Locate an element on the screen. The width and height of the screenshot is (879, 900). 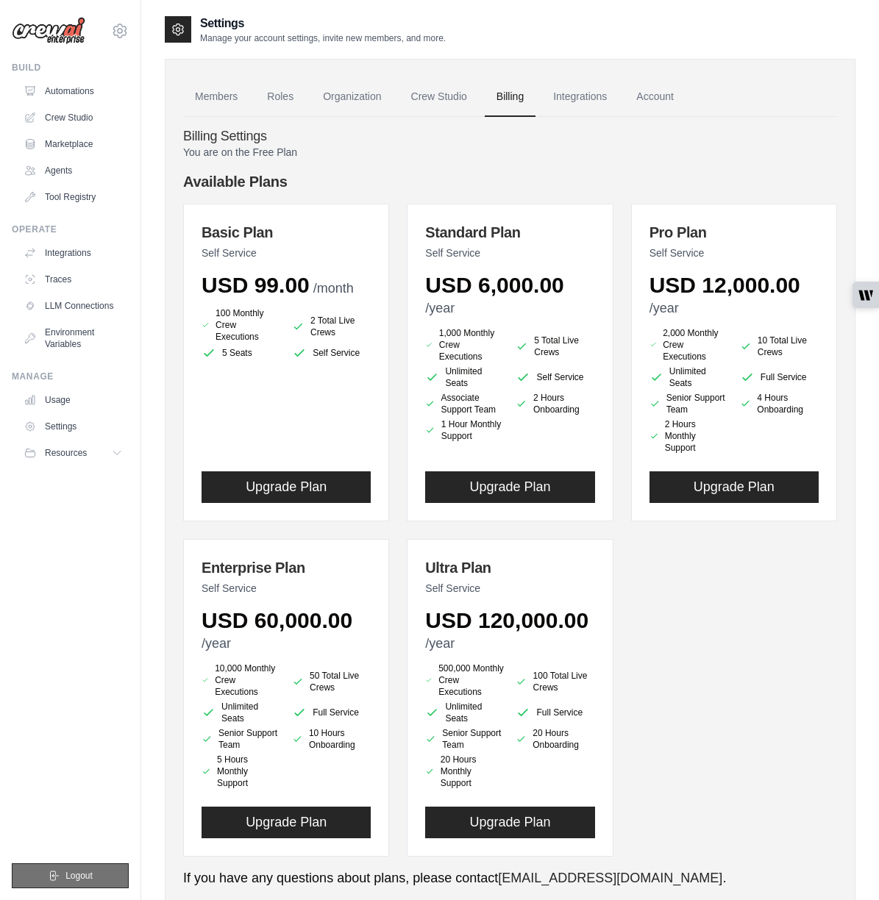
h4: Available Plans is located at coordinates (510, 182).